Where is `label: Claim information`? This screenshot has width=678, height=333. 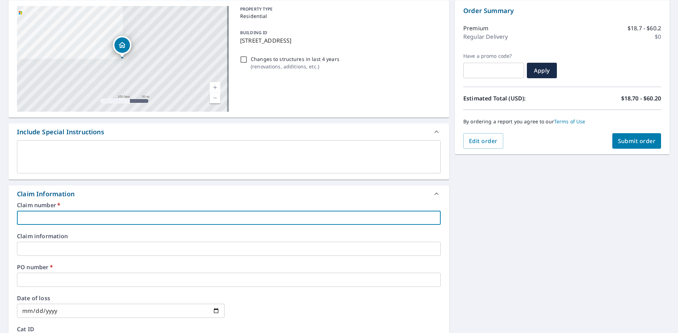 label: Claim information is located at coordinates (229, 236).